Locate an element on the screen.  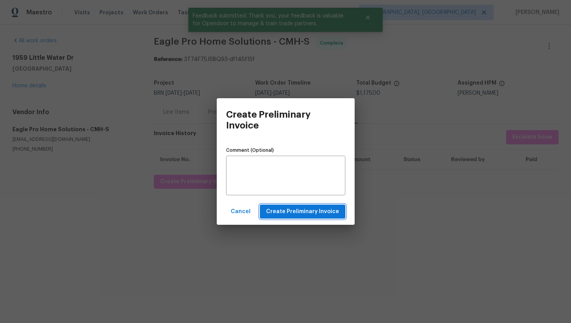
button: Cancel is located at coordinates (240, 212).